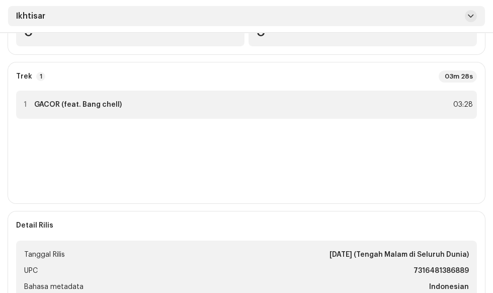  What do you see at coordinates (54, 287) in the screenshot?
I see `span: Bahasa metadata` at bounding box center [54, 287].